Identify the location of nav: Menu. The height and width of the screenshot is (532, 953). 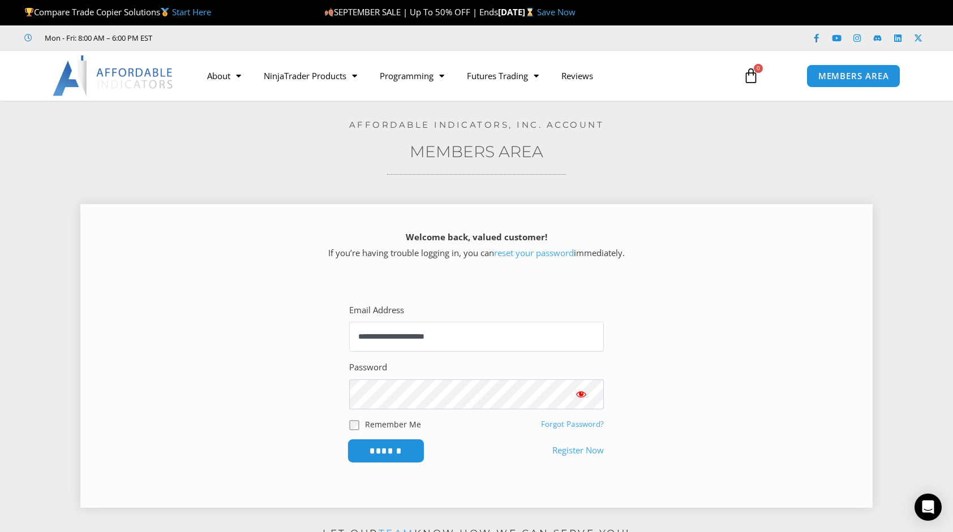
(463, 76).